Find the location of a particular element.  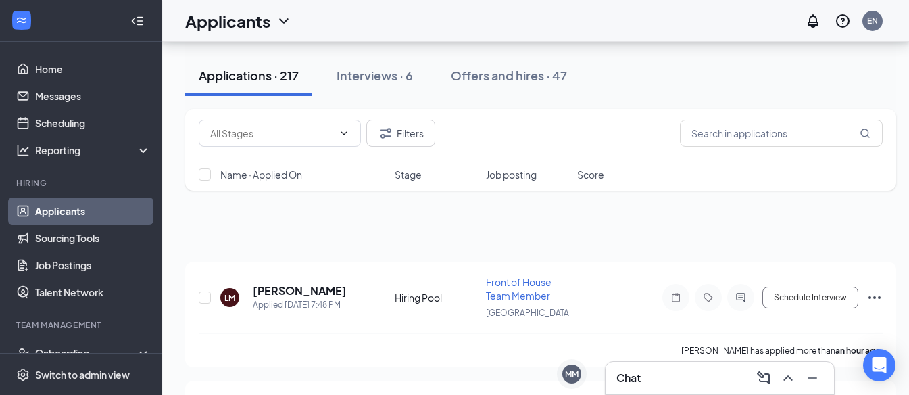

svg: ActiveChat is located at coordinates (741, 297).